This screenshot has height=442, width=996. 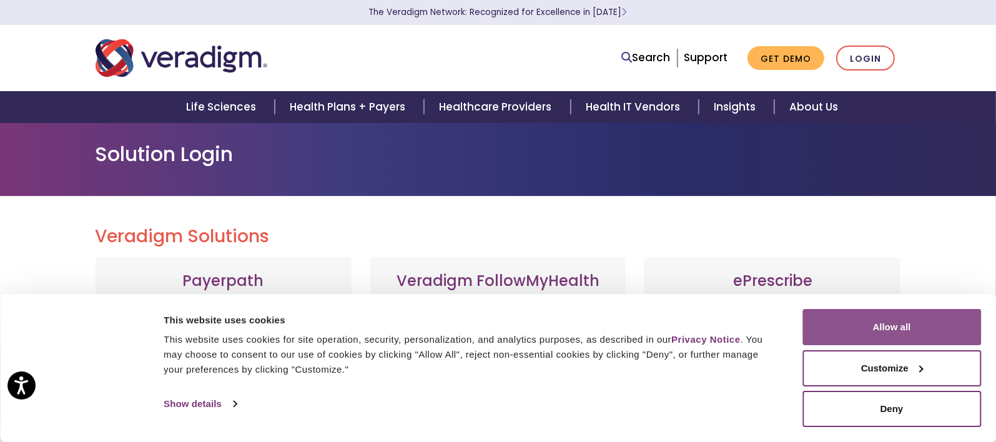 I want to click on a: Support, so click(x=706, y=57).